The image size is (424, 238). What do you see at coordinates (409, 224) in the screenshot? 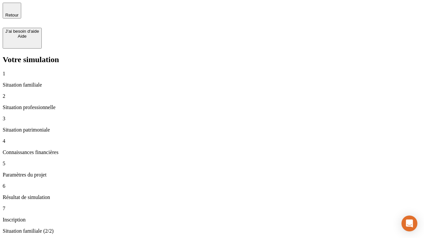
I see `div: Open Intercom Messenger` at bounding box center [409, 224].